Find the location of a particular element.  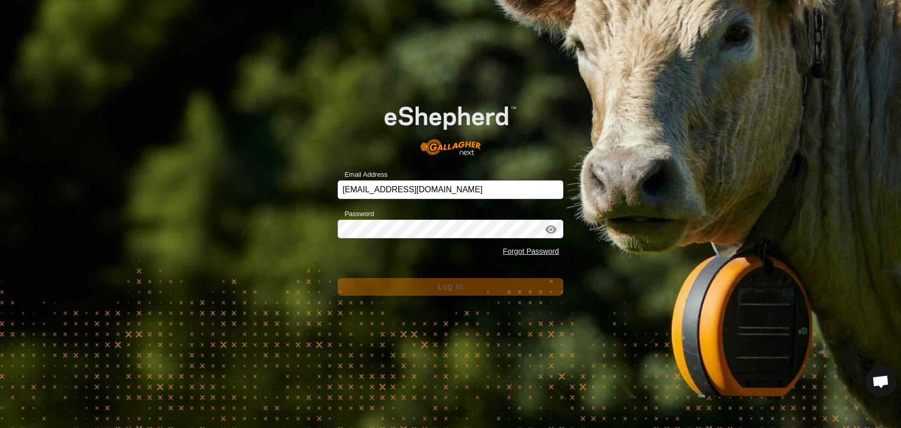

a: Forgot Password is located at coordinates (531, 251).